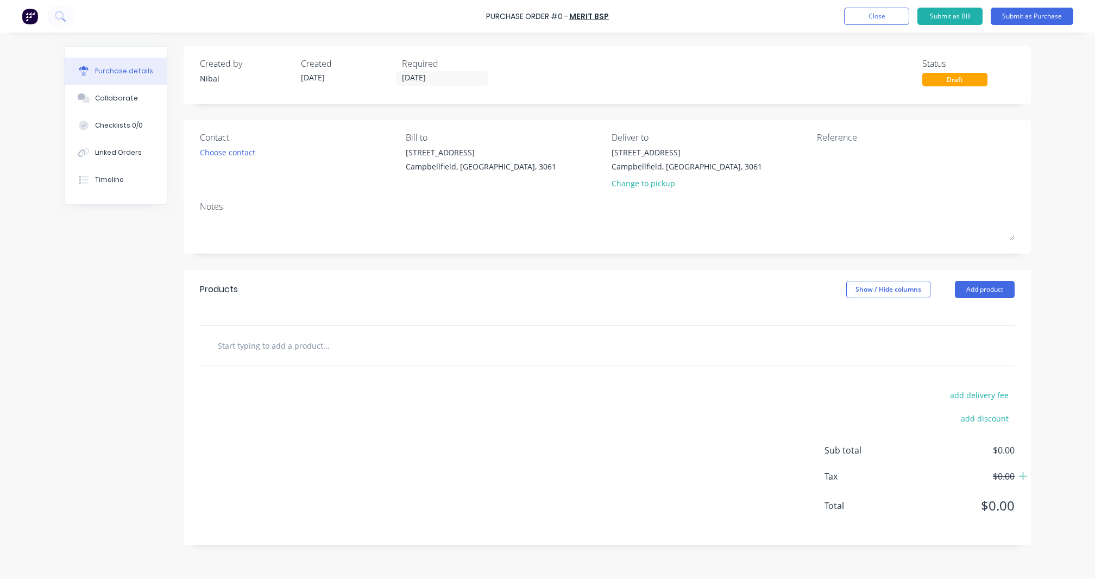  I want to click on div: Required, so click(448, 64).